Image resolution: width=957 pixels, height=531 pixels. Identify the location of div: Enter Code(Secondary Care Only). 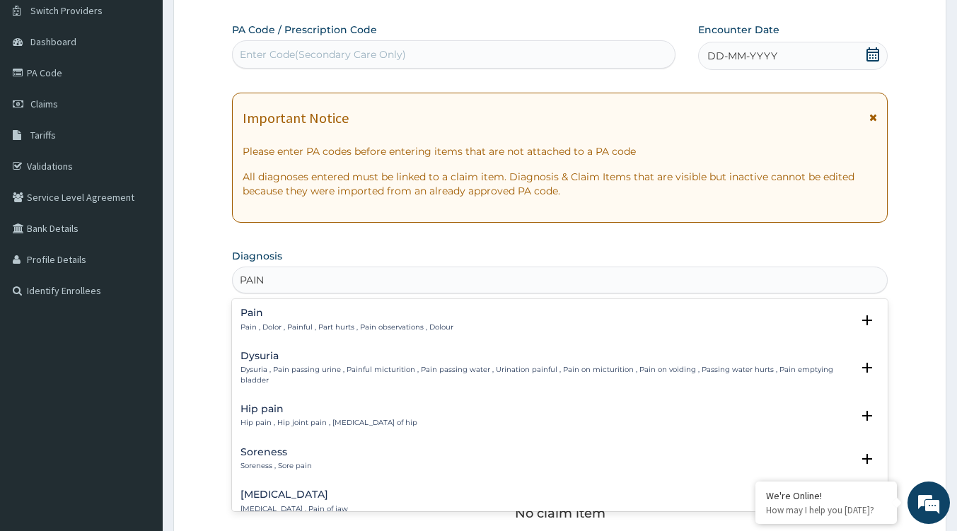
(323, 54).